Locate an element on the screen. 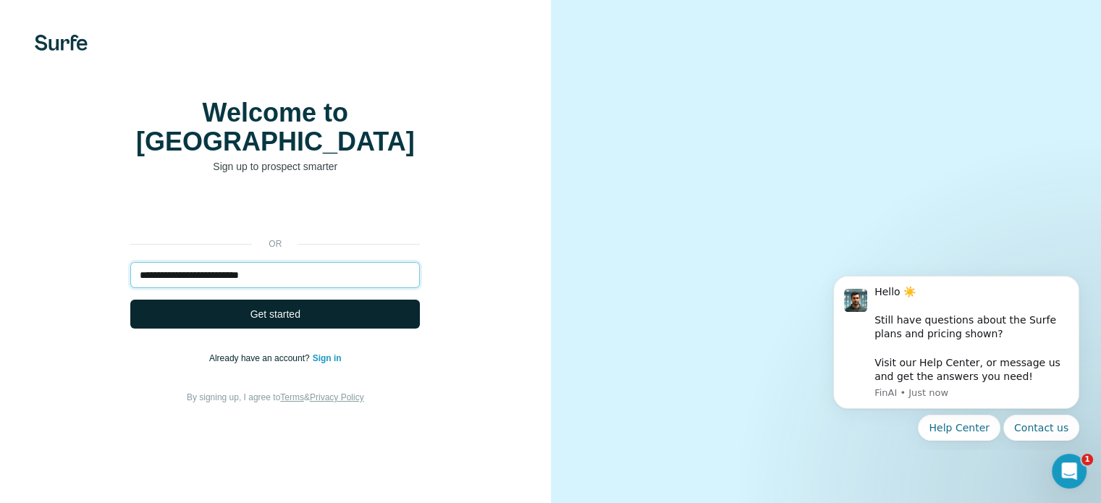  p: Message from FinAI, sent Just now is located at coordinates (160, 130).